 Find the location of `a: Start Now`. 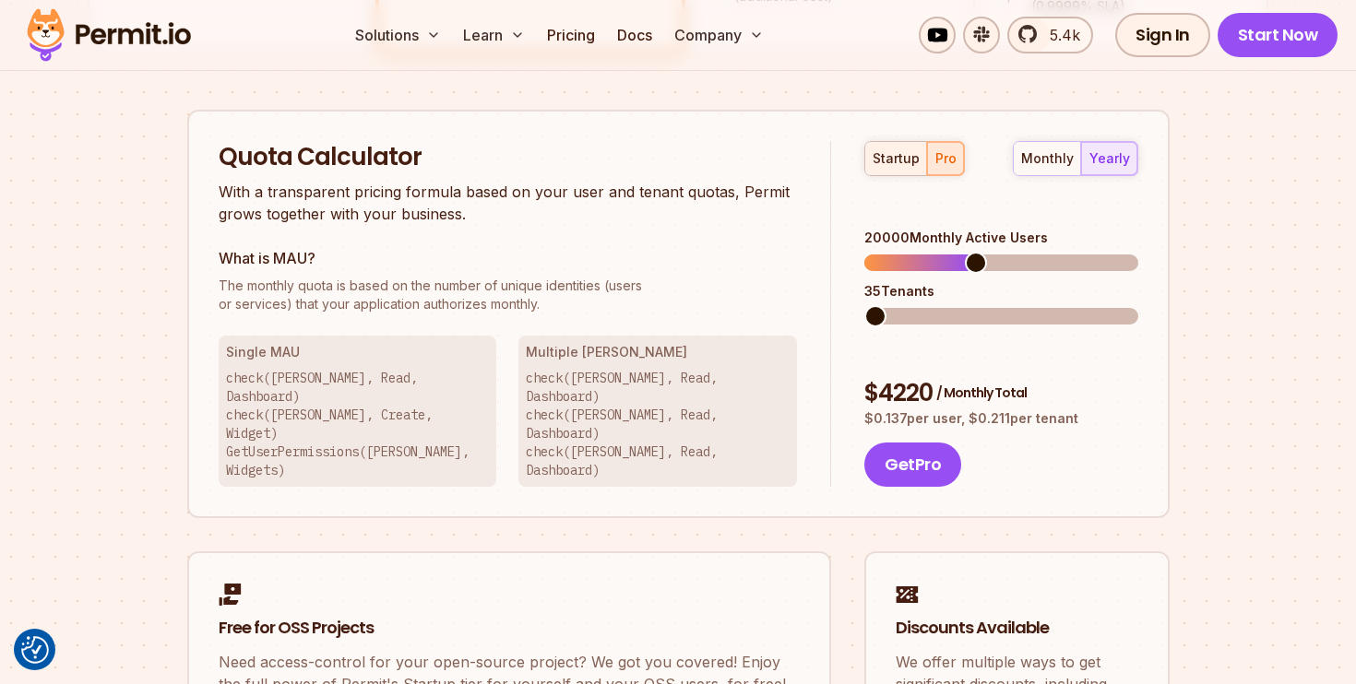

a: Start Now is located at coordinates (1278, 35).